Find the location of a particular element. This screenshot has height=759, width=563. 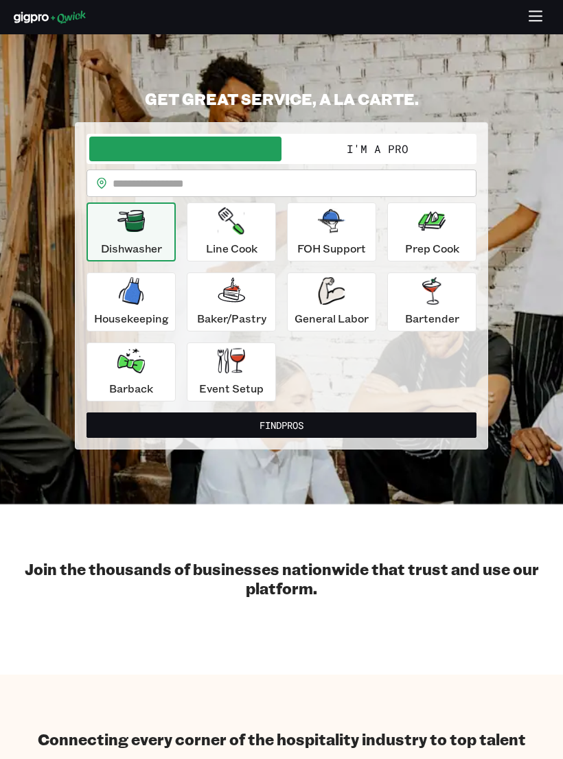

p: Event Setup is located at coordinates (231, 389).